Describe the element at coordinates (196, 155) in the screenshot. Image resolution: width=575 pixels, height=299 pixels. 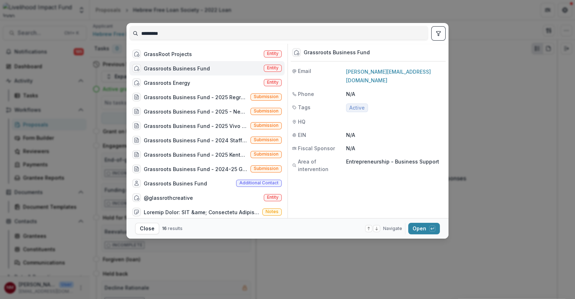
I see `div: Grassroots Business Fund - 2025 Kentaste Loan` at that location.